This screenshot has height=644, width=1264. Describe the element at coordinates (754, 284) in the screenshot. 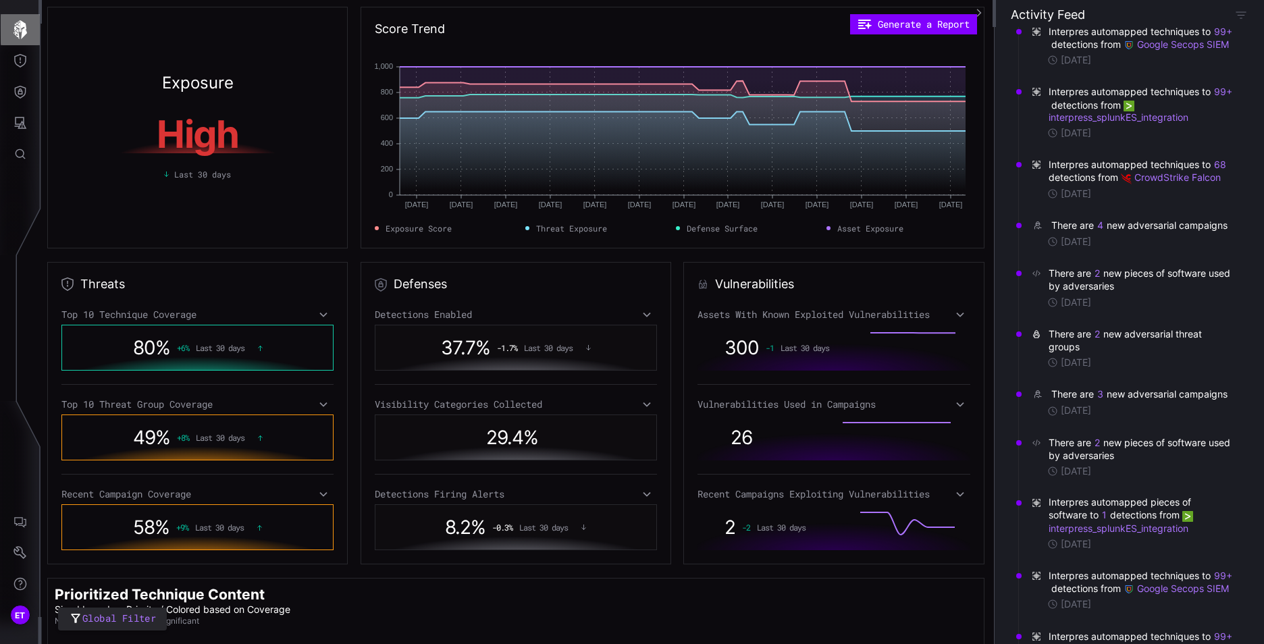

I see `h2: Vulnerabilities` at that location.